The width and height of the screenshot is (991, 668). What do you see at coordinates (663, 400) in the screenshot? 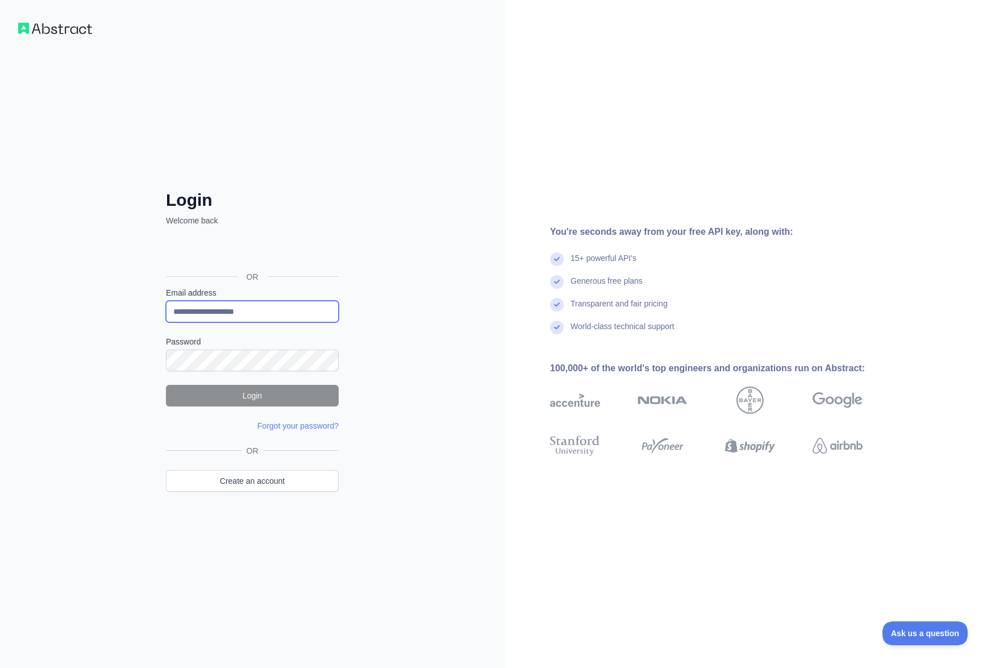
I see `img: nokia` at bounding box center [663, 400].